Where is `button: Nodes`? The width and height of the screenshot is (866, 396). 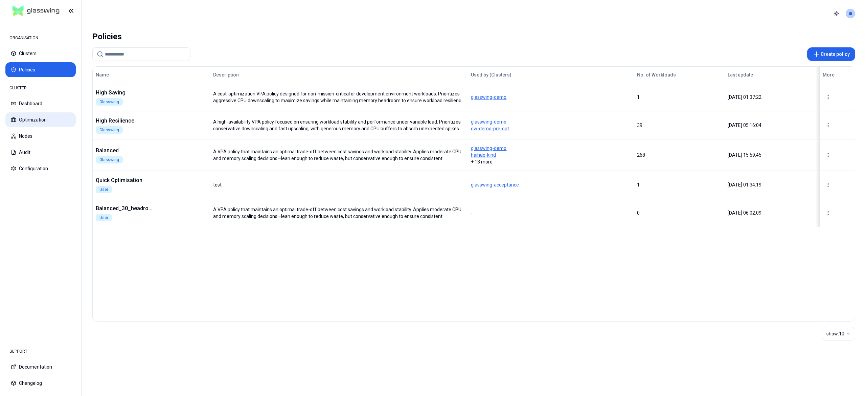 button: Nodes is located at coordinates (41, 136).